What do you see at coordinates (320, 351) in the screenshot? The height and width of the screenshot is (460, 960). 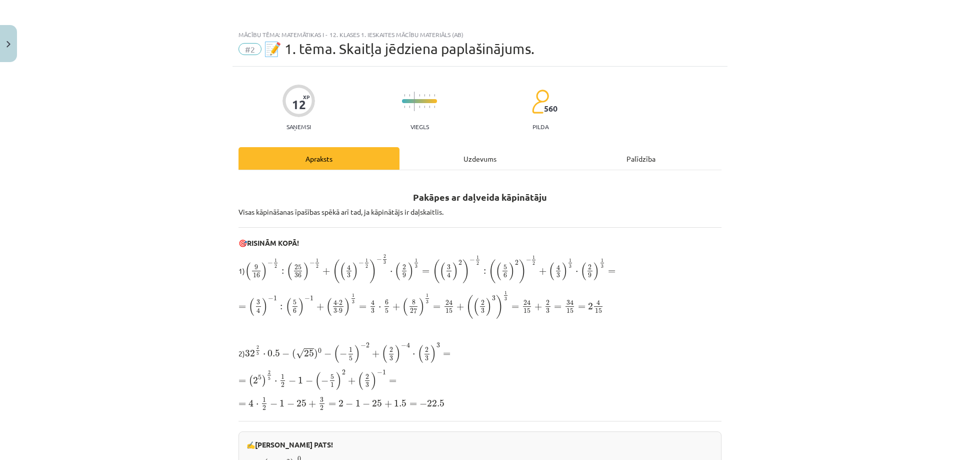 I see `span: 0` at bounding box center [320, 351].